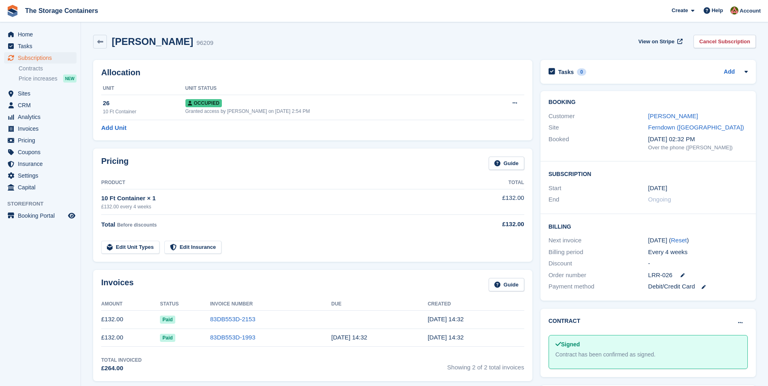  Describe the element at coordinates (72, 216) in the screenshot. I see `a: Preview store` at that location.